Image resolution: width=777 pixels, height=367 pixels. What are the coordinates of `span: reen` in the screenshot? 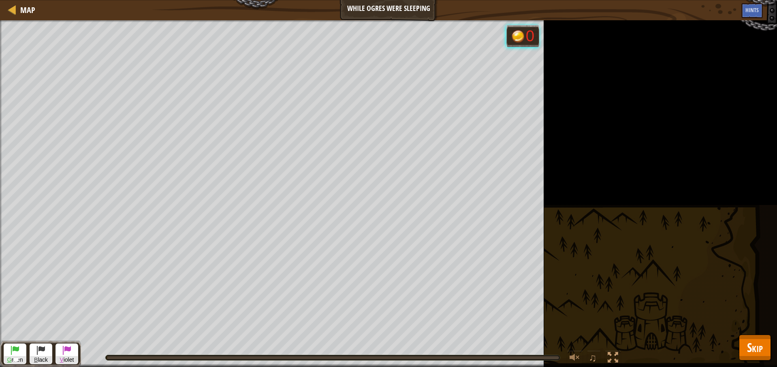 It's located at (15, 360).